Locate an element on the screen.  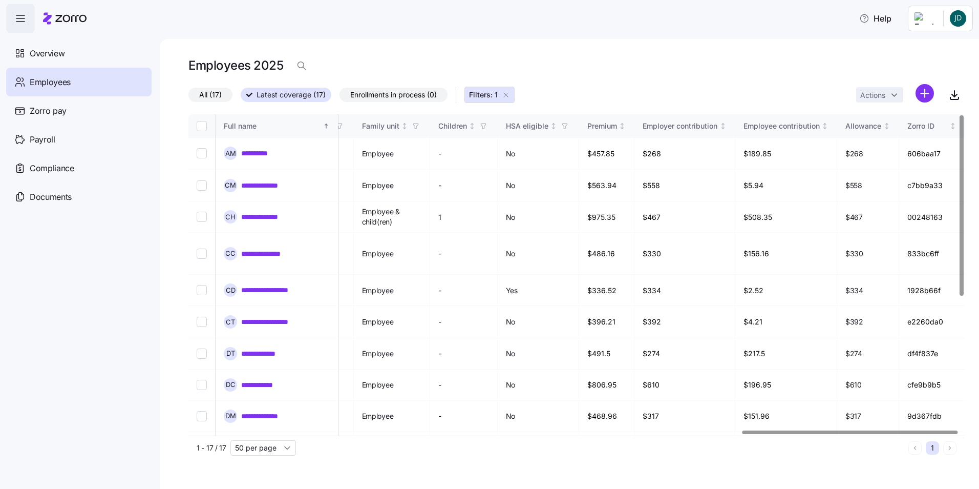
th: Employee contributionNot sorted is located at coordinates (787, 126).